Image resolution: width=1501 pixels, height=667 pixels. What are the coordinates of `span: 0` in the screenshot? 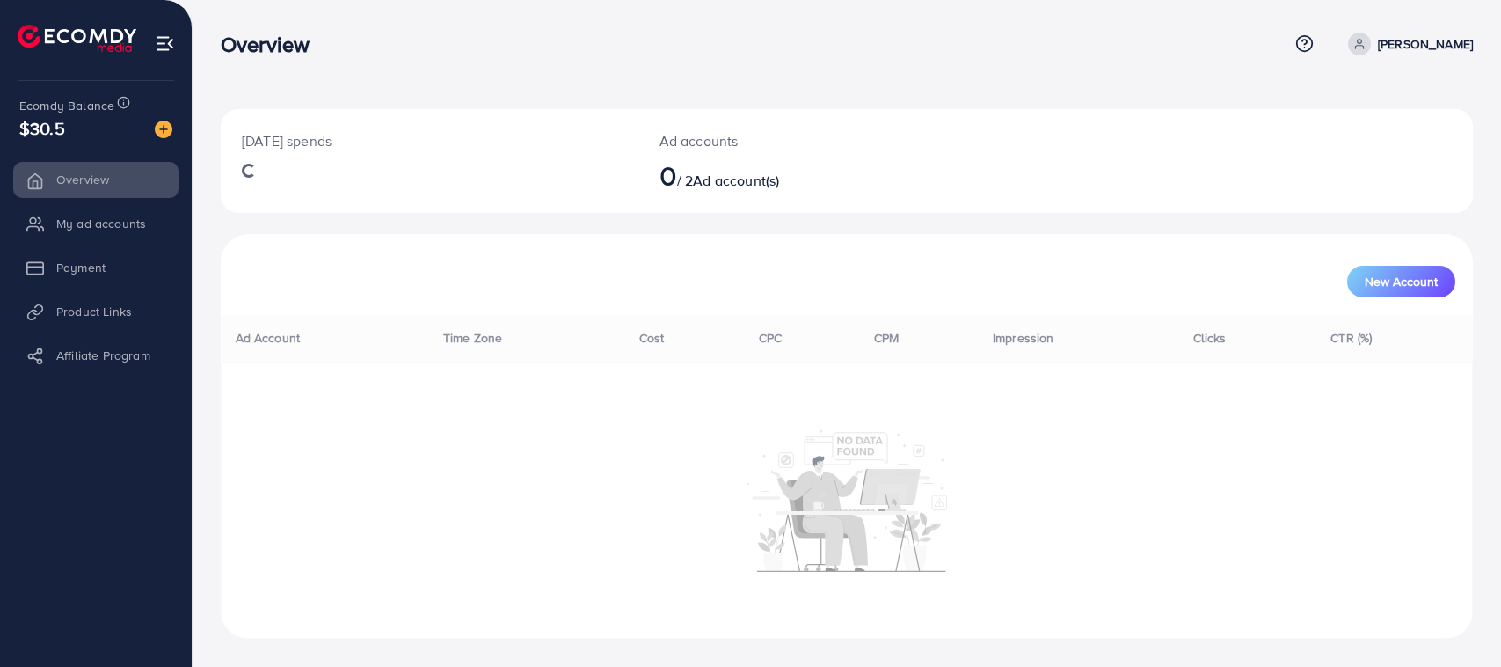 It's located at (668, 175).